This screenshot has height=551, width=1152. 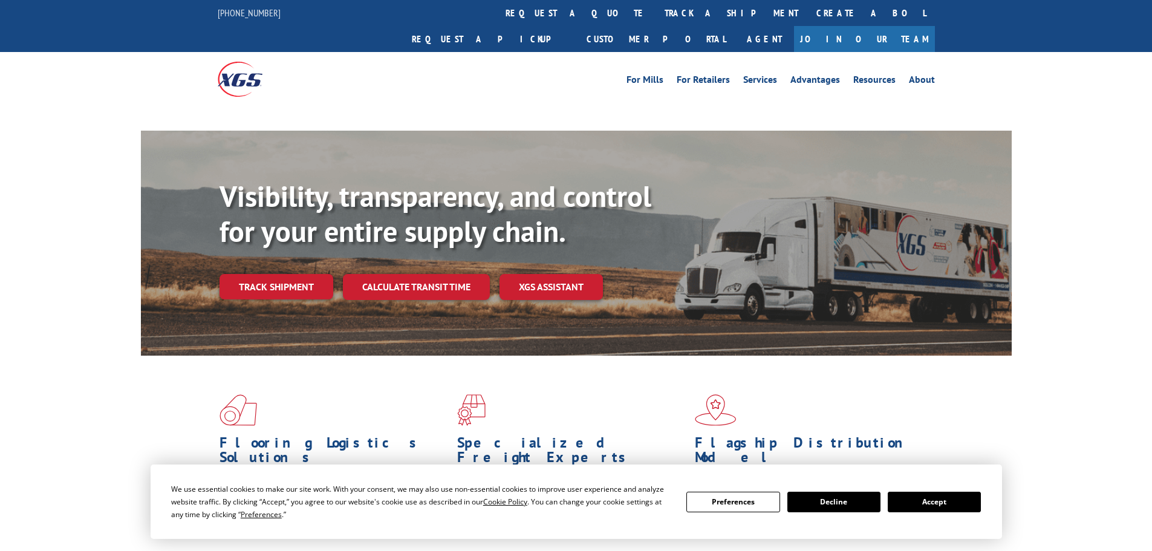 I want to click on a: Request a pickup, so click(x=490, y=39).